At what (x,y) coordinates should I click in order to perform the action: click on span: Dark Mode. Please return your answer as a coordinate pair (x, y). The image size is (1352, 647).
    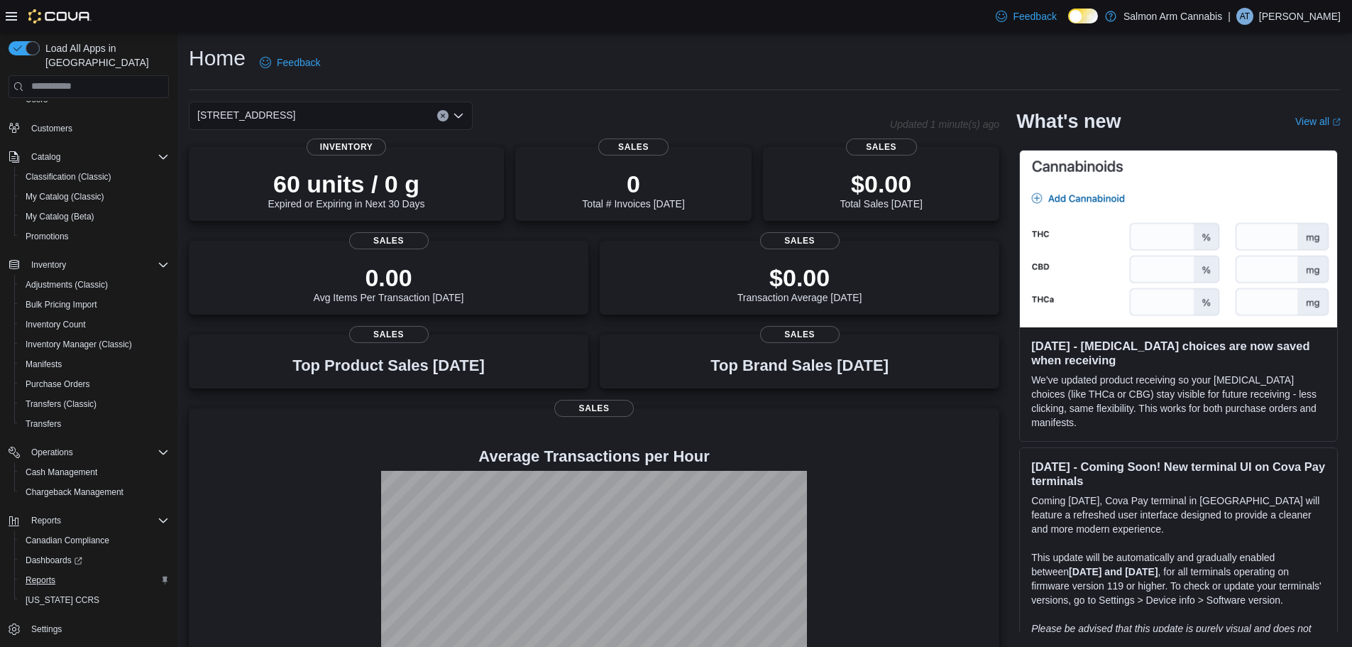
    Looking at the image, I should click on (1068, 23).